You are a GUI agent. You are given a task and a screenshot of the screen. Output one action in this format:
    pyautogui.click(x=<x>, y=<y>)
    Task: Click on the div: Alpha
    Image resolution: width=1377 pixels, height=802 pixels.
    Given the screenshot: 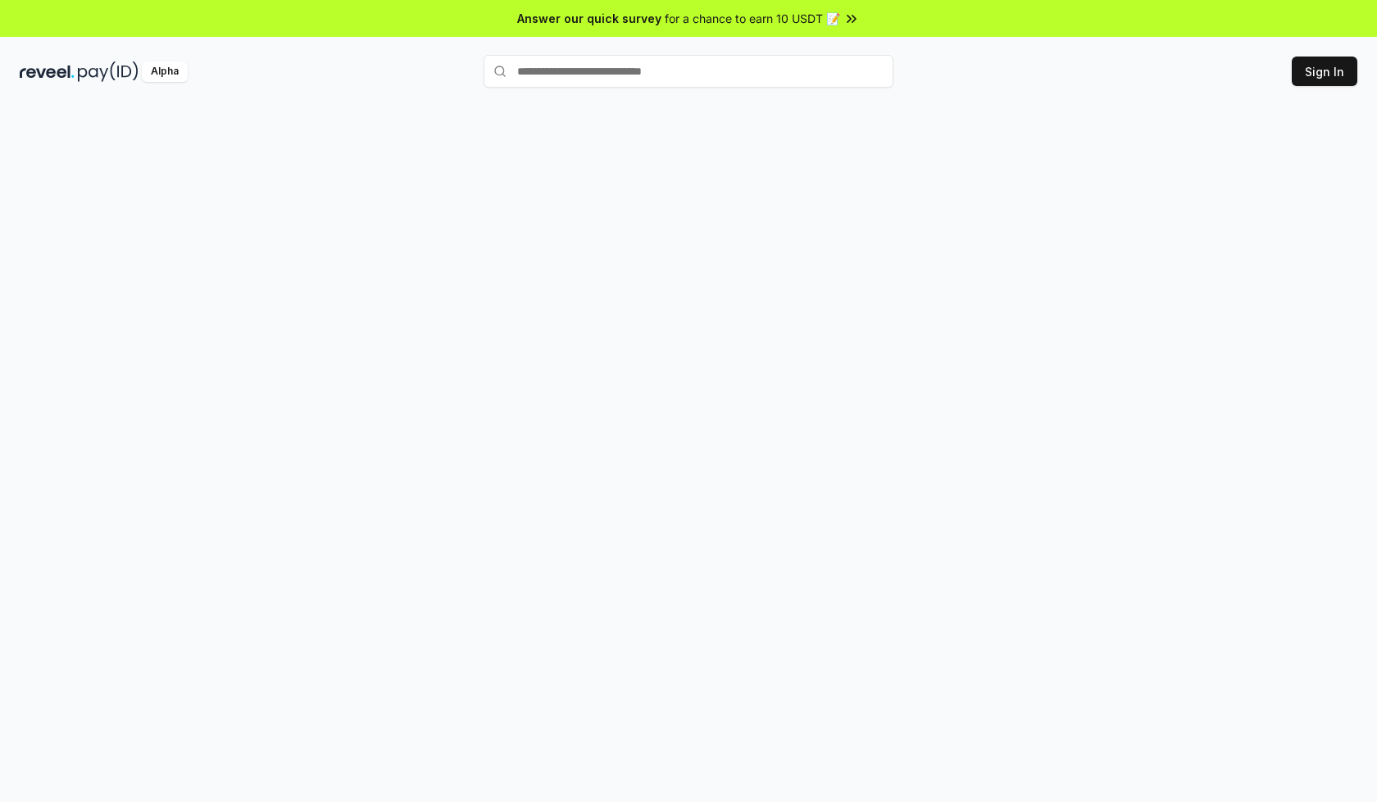 What is the action you would take?
    pyautogui.click(x=165, y=71)
    